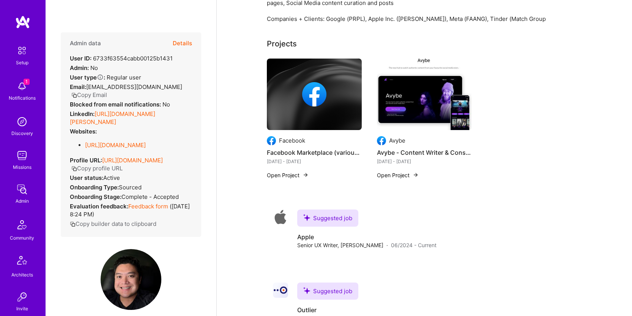 The image size is (632, 316). I want to click on img: Avybe - Content Writer & Consultant, so click(425, 94).